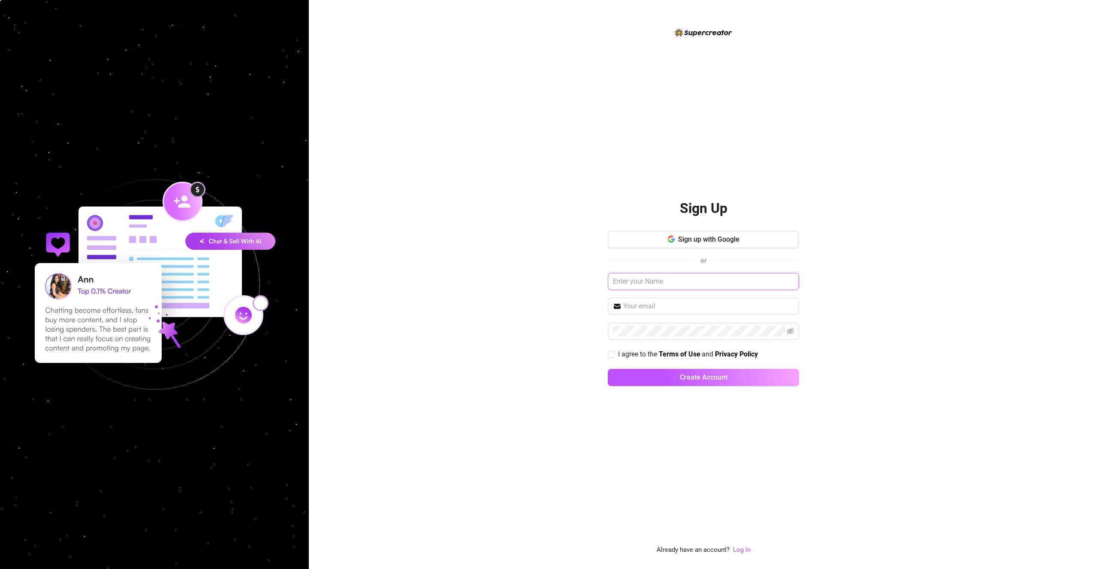  I want to click on h2: Sign Up, so click(703, 208).